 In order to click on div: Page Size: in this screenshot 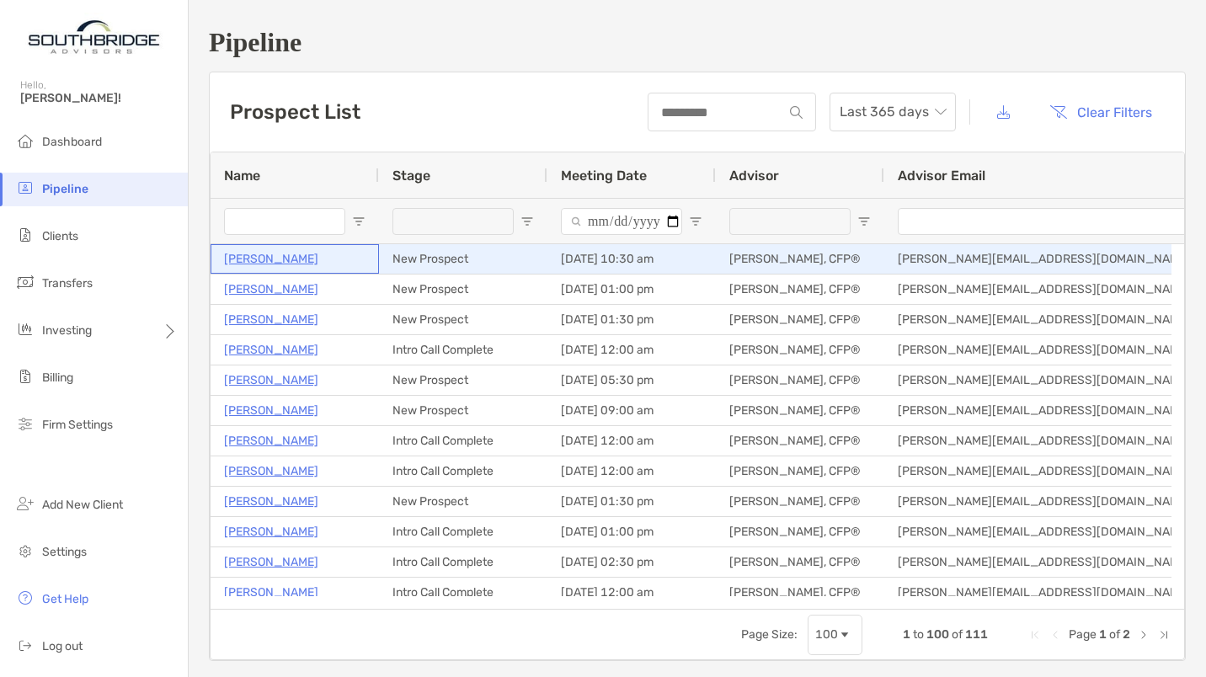, I will do `click(769, 634)`.